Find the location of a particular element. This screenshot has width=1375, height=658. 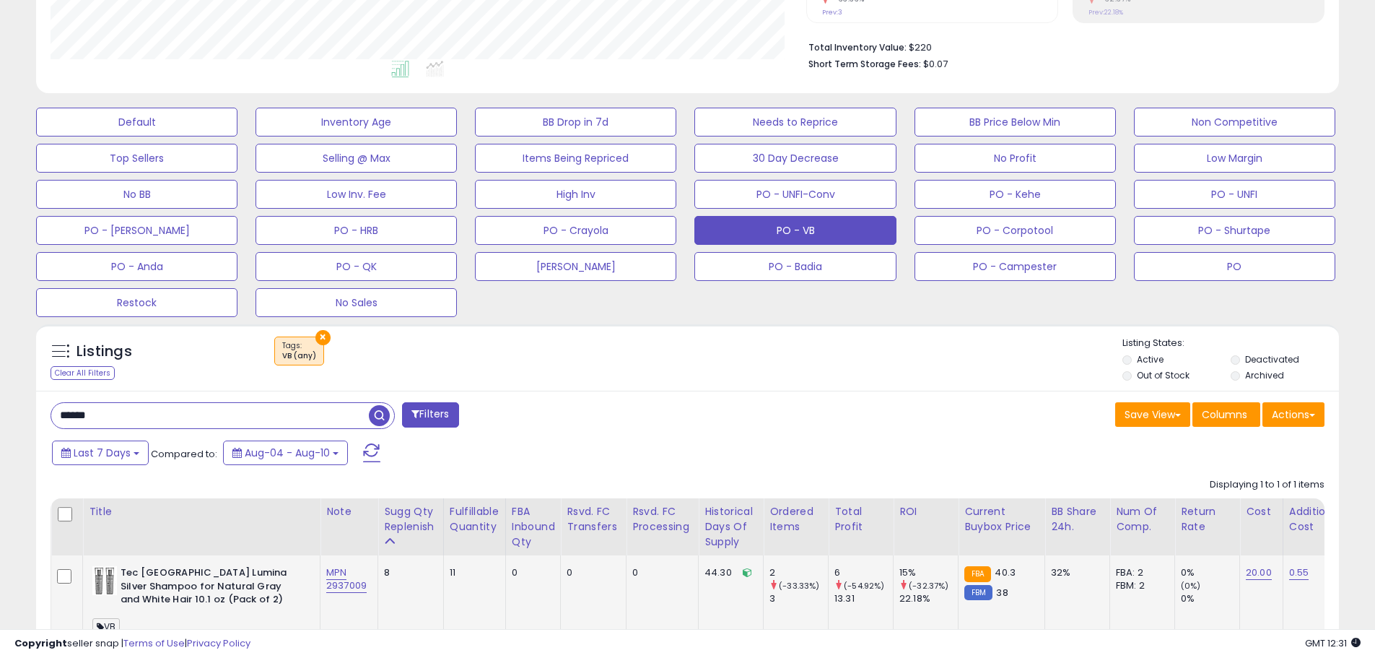

div: 44.30 is located at coordinates (728, 572).